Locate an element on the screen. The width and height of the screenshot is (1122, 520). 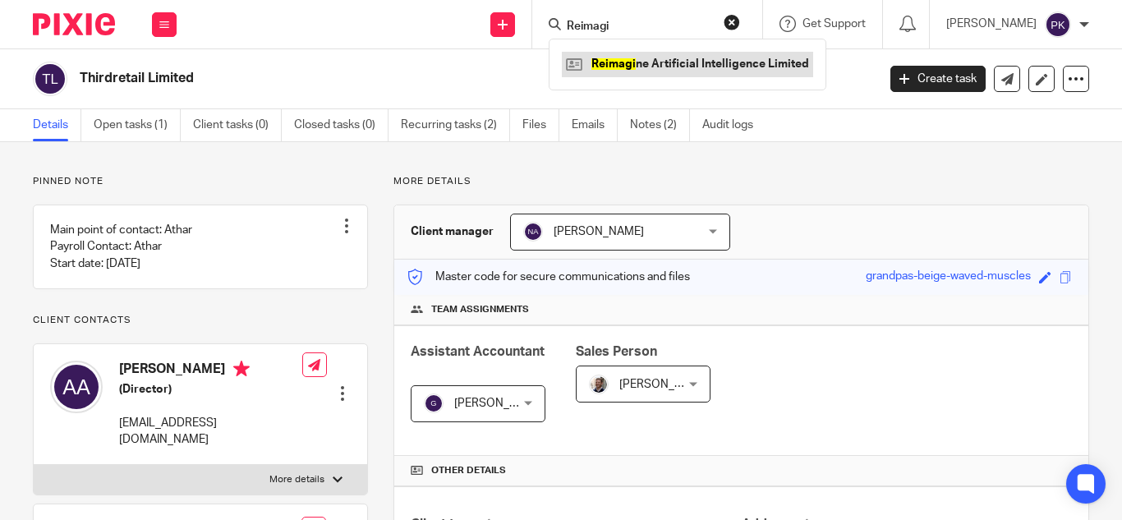
h5: (Director) is located at coordinates (210, 389).